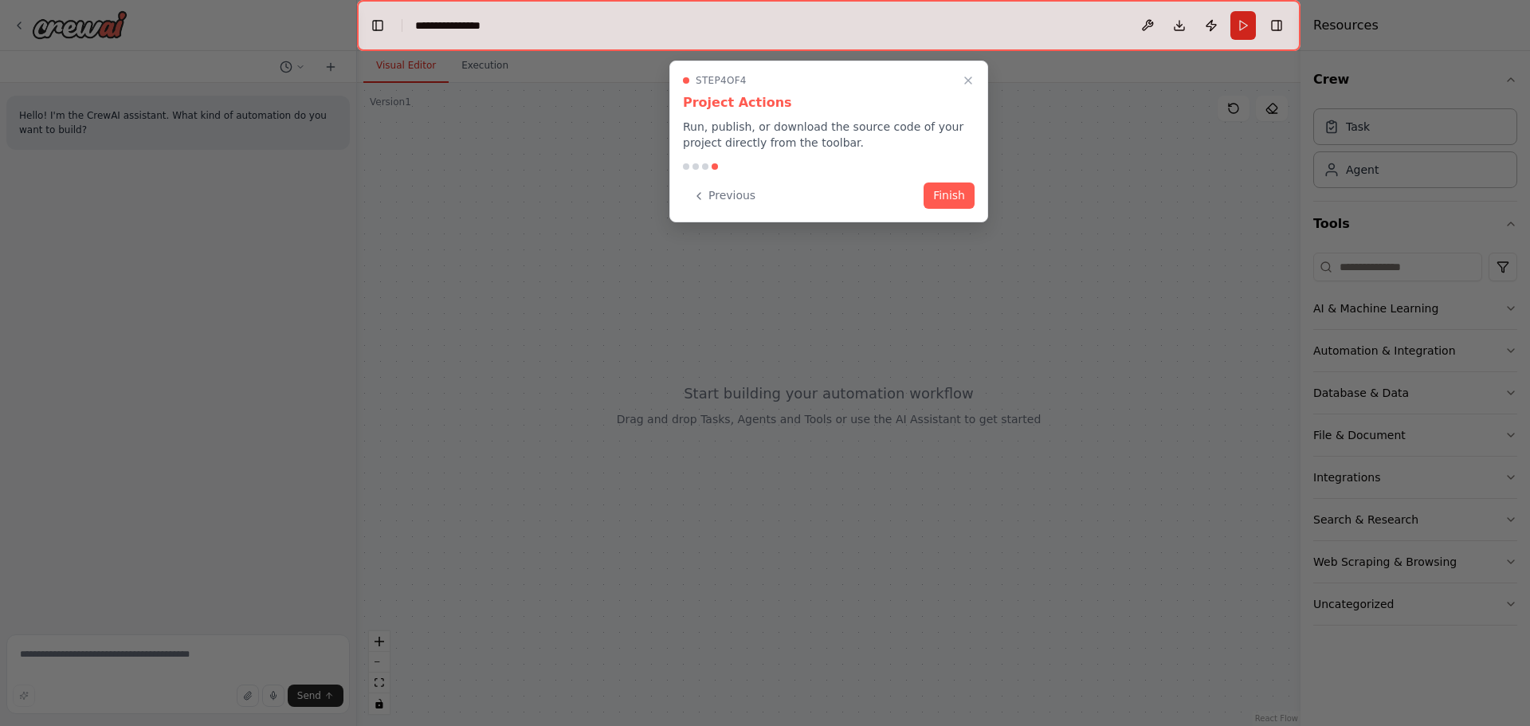 This screenshot has height=726, width=1530. What do you see at coordinates (724, 195) in the screenshot?
I see `button: Previous` at bounding box center [724, 195].